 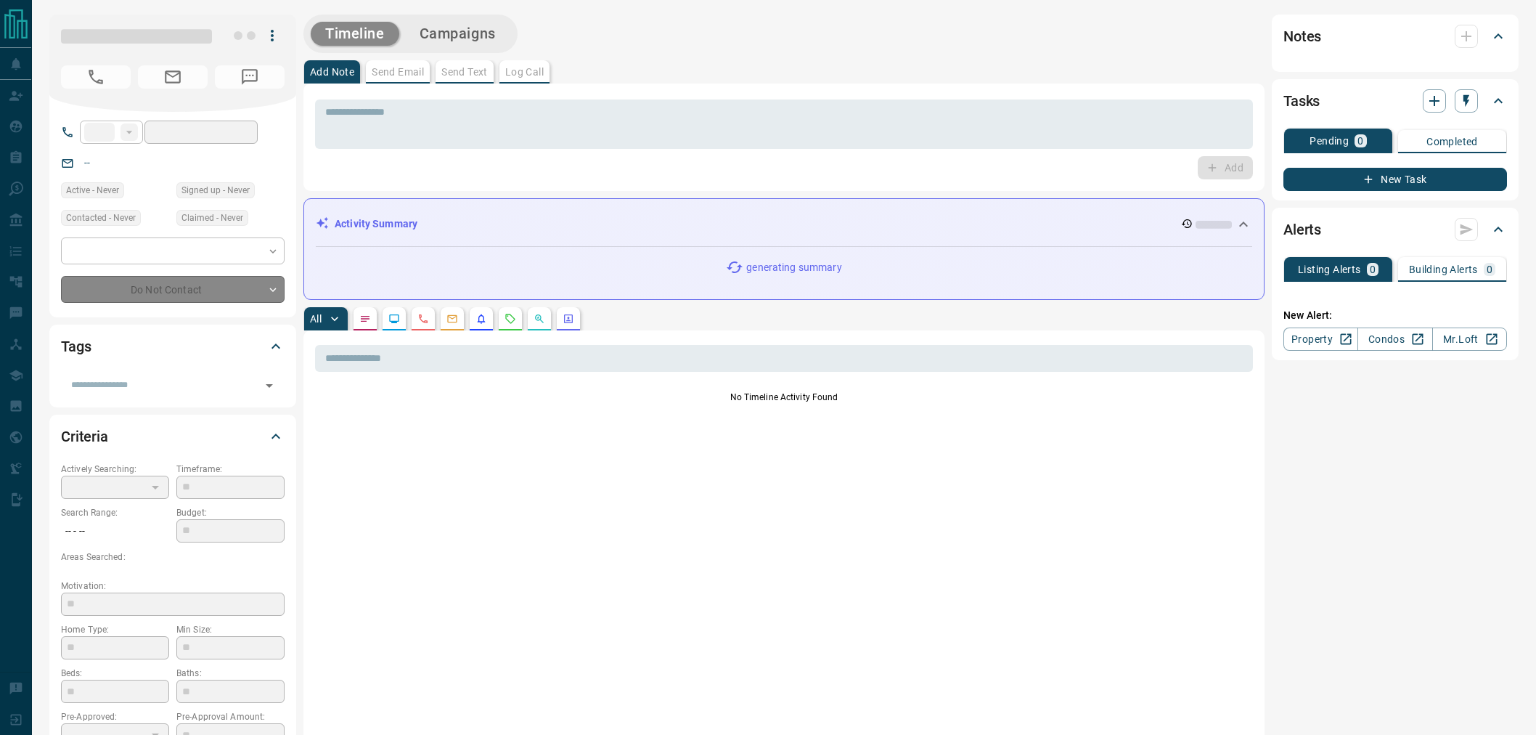 I want to click on p: Pre-Approved:, so click(x=115, y=717).